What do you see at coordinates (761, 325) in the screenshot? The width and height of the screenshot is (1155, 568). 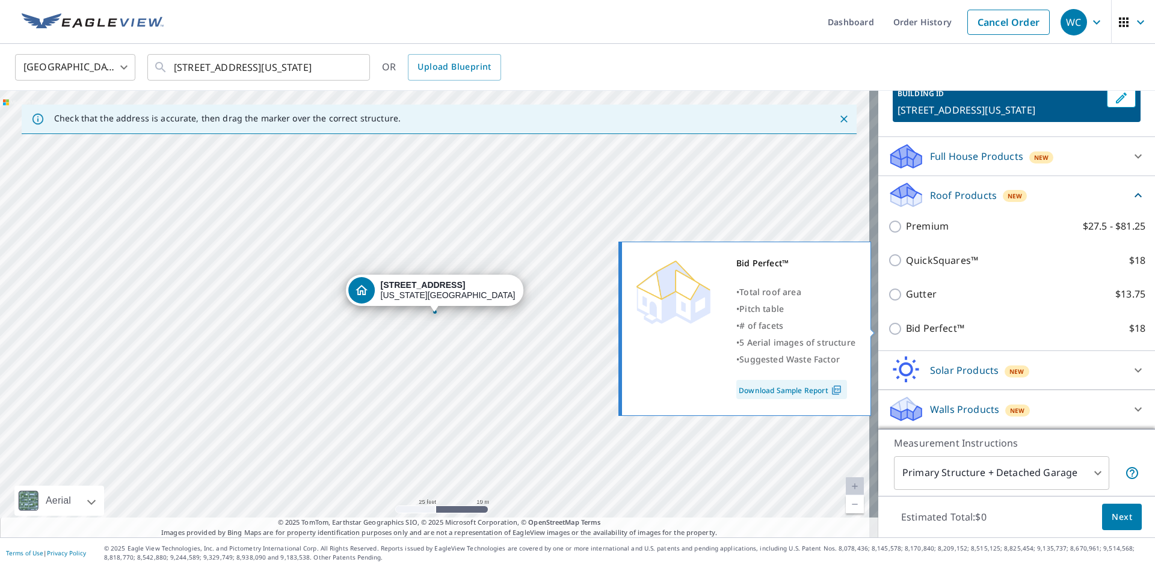 I see `span: # of facets` at bounding box center [761, 325].